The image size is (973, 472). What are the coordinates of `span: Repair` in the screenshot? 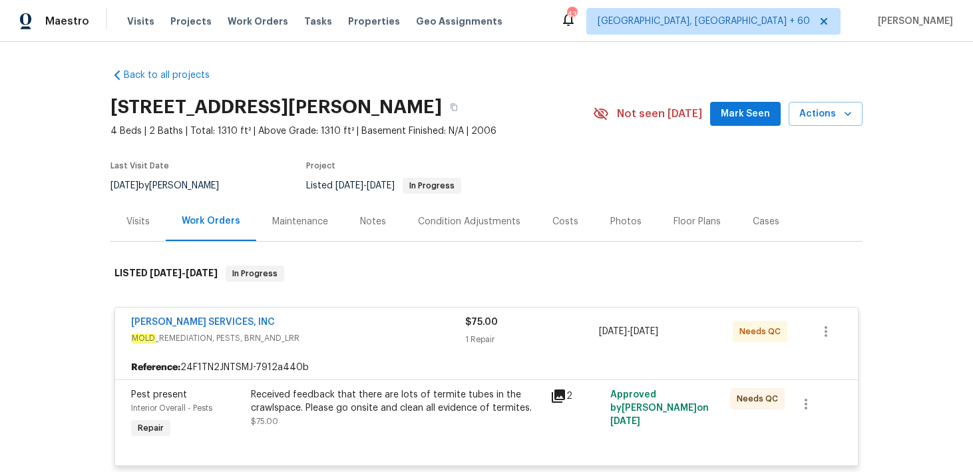 It's located at (150, 428).